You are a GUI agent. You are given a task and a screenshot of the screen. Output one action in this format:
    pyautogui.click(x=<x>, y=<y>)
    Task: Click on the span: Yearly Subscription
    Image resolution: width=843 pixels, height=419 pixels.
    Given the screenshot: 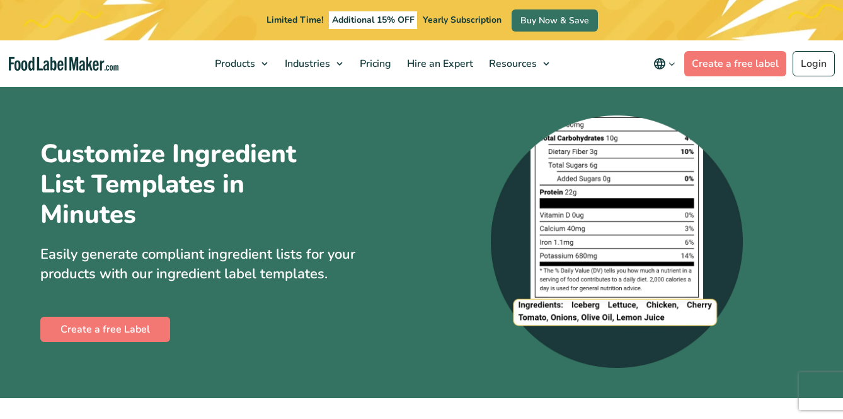 What is the action you would take?
    pyautogui.click(x=462, y=20)
    